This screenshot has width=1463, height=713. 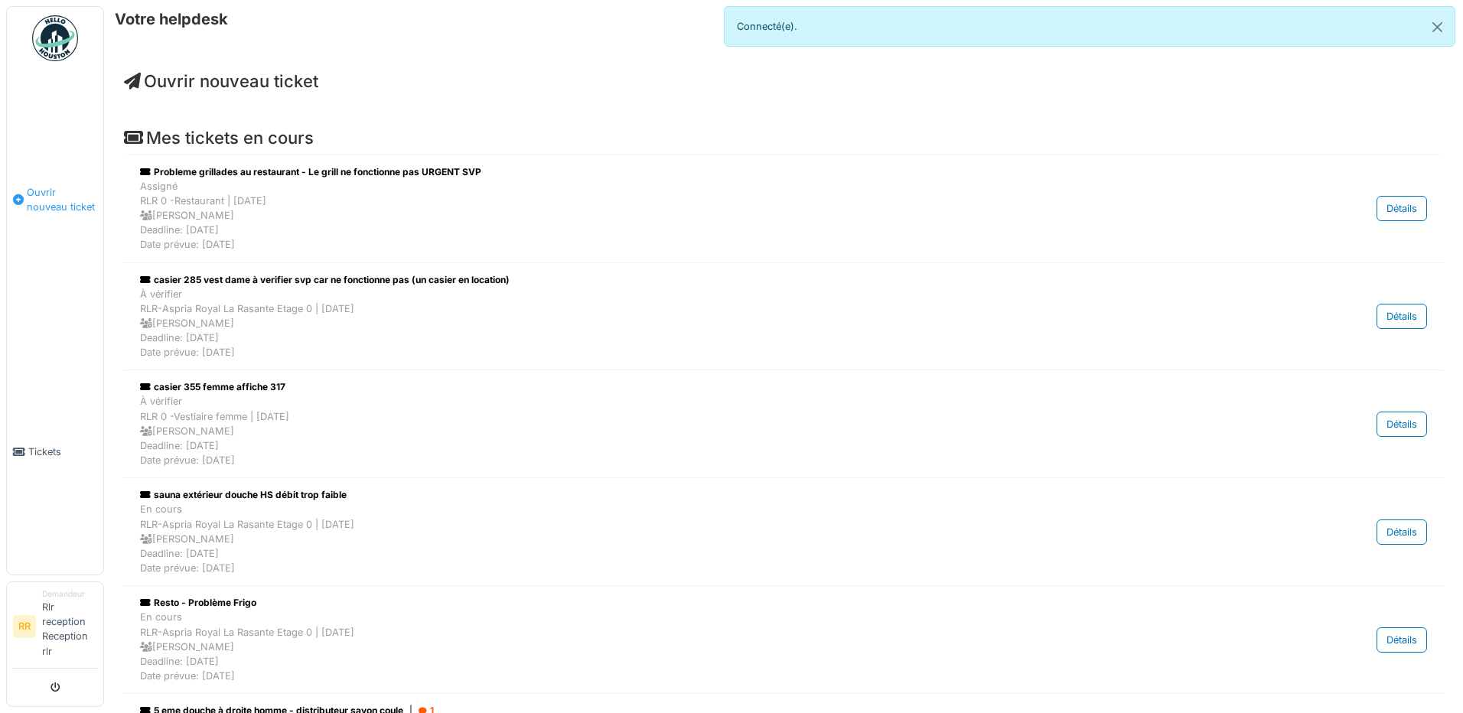 I want to click on a: Tickets, so click(x=55, y=451).